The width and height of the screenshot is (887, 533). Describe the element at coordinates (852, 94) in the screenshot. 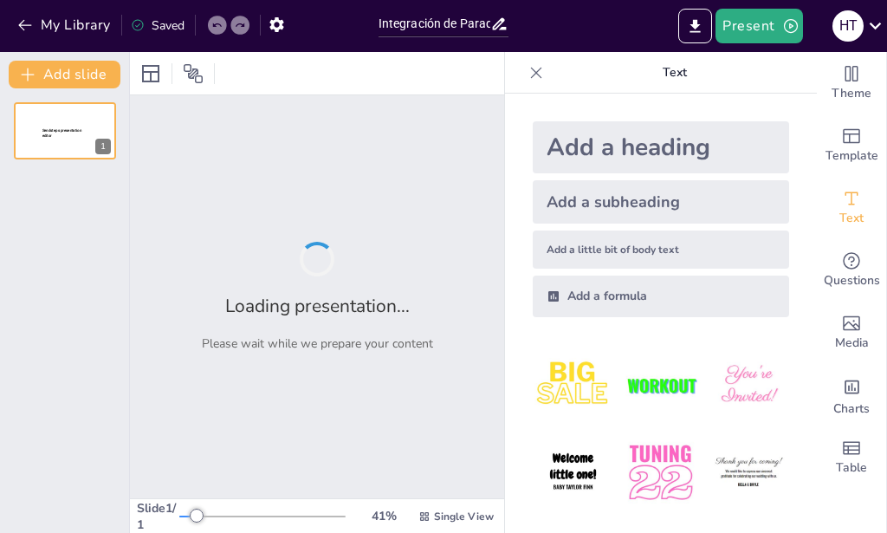

I see `span: Theme` at that location.